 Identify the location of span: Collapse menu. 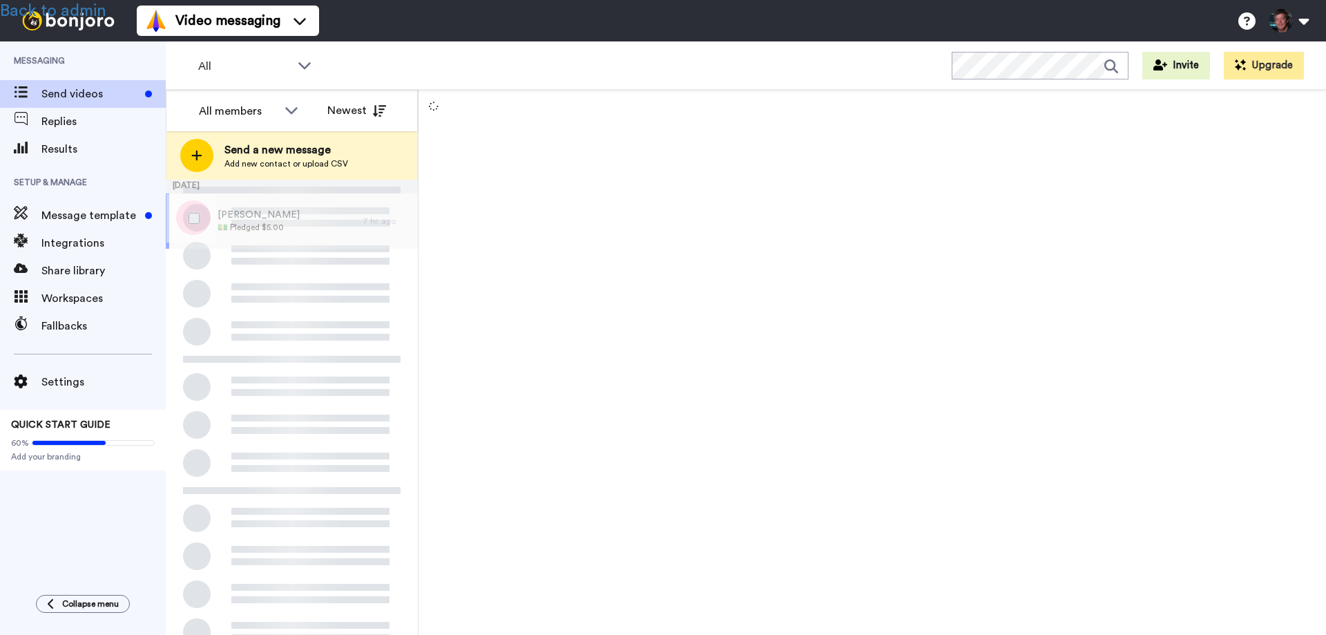
(90, 604).